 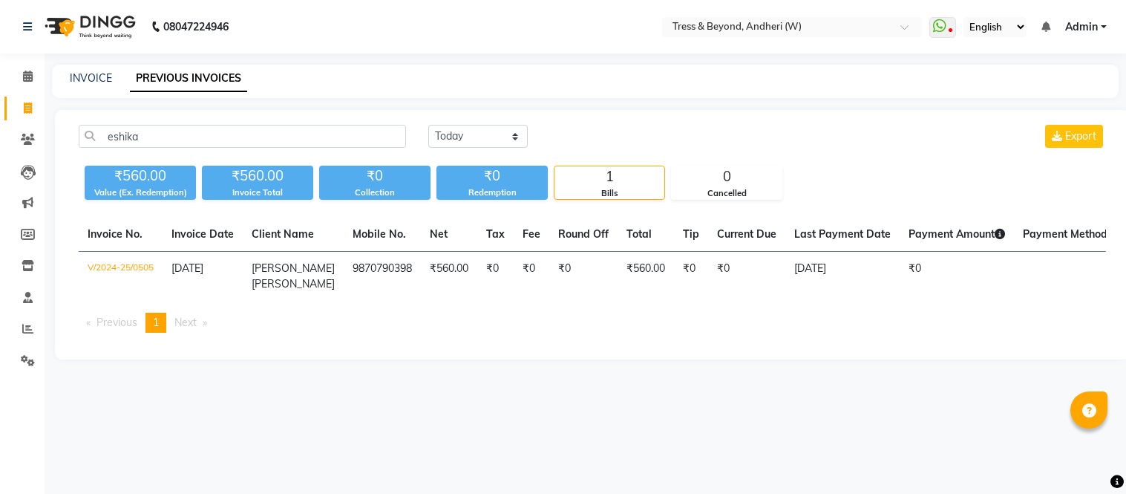 What do you see at coordinates (609, 177) in the screenshot?
I see `div: 1` at bounding box center [609, 177].